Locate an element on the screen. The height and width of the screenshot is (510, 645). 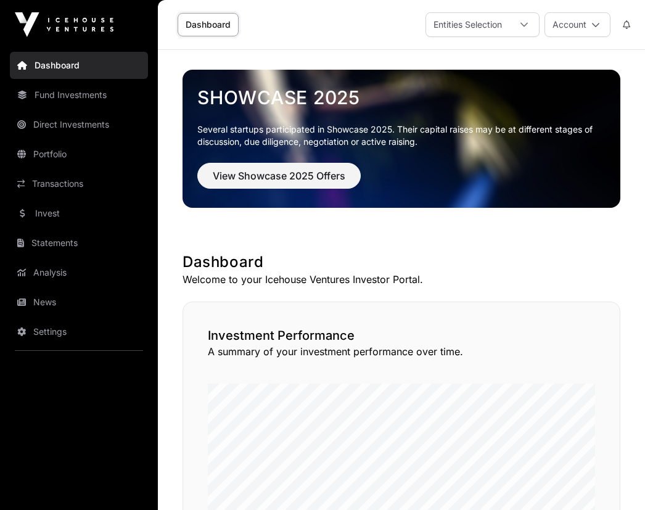
a: Fund Investments is located at coordinates (79, 95).